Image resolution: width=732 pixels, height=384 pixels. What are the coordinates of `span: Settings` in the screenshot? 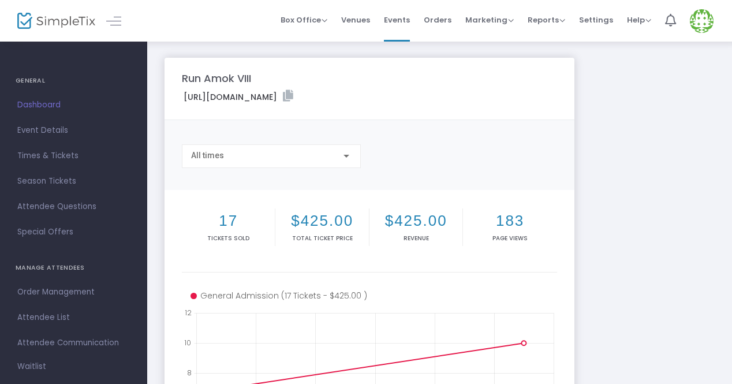 It's located at (596, 20).